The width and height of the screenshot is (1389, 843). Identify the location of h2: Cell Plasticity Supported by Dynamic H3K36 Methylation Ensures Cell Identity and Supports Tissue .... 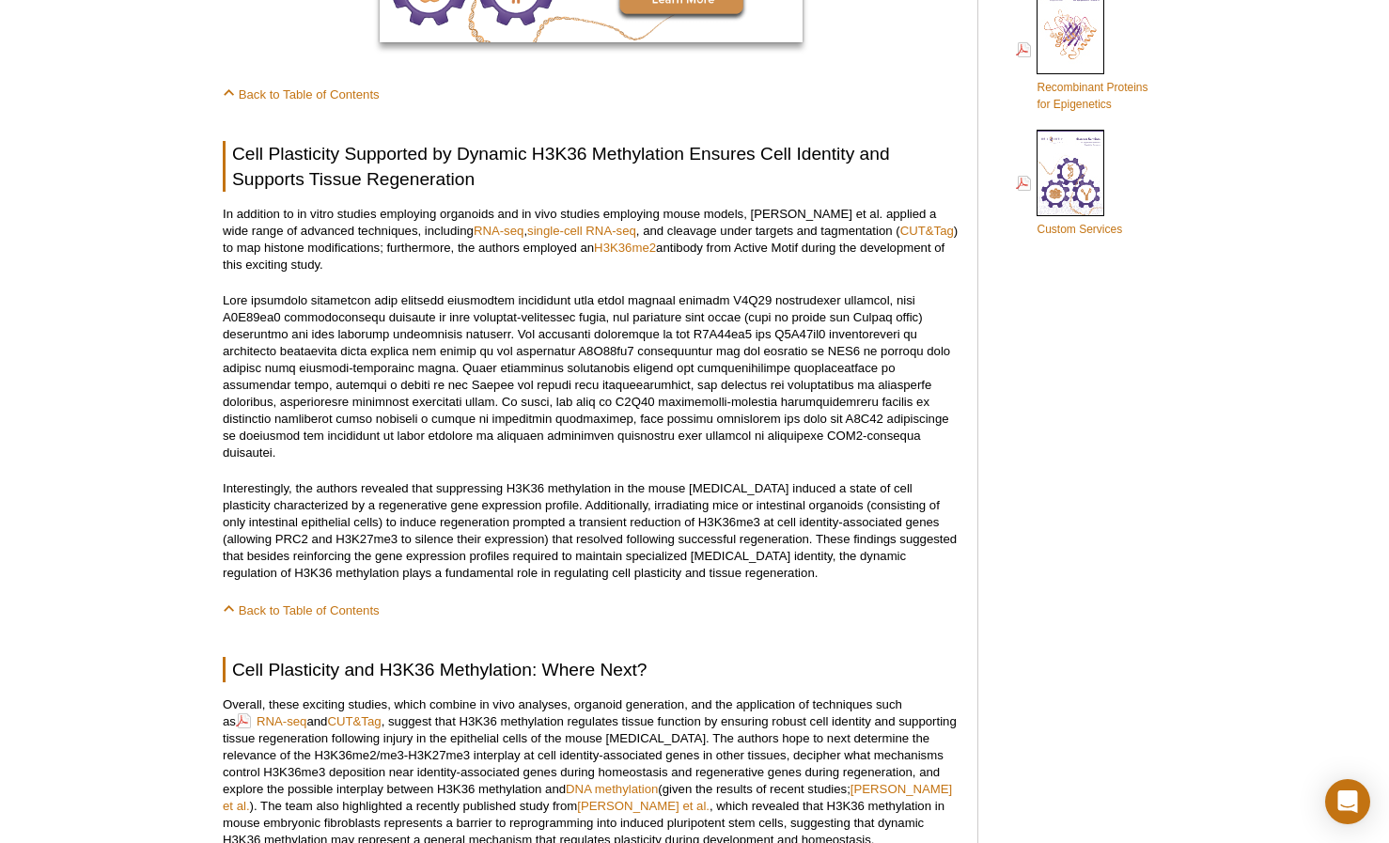
(590, 166).